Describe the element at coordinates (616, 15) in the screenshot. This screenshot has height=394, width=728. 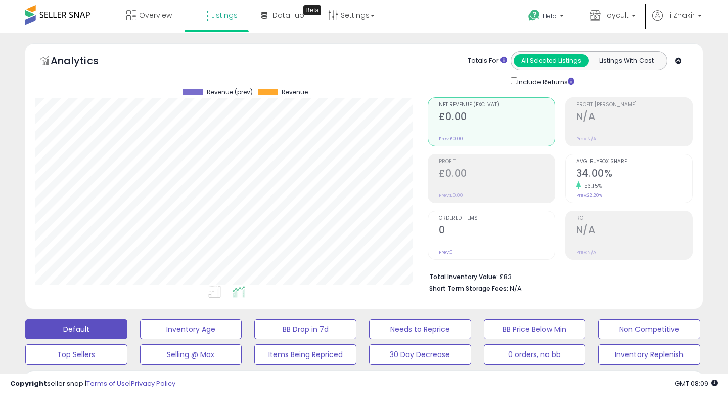
I see `span: Toycult` at that location.